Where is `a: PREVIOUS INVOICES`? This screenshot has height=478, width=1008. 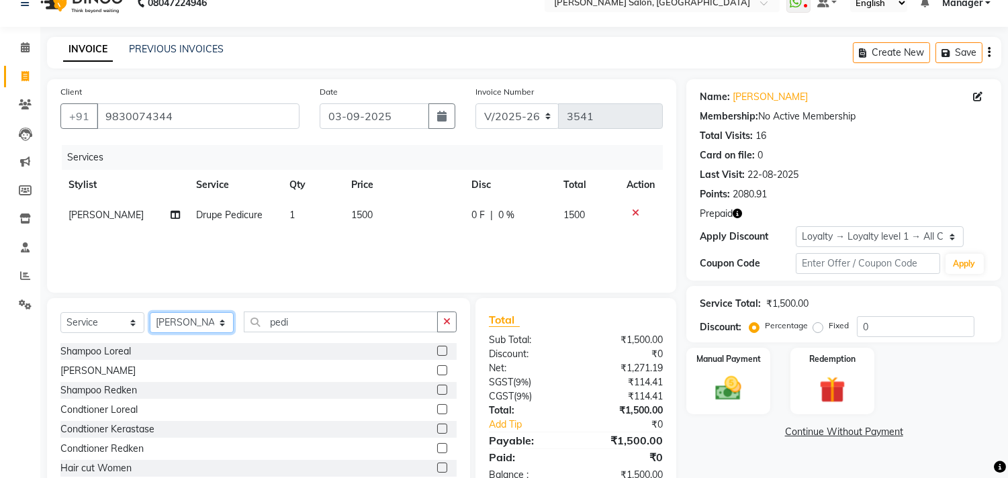 a: PREVIOUS INVOICES is located at coordinates (176, 49).